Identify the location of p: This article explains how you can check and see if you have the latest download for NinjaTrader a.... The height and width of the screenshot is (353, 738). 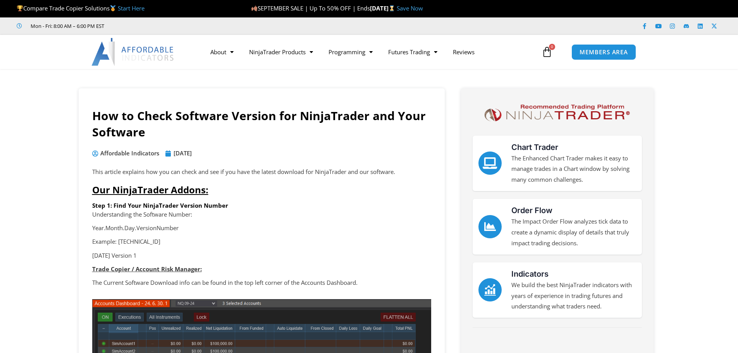
(261, 172).